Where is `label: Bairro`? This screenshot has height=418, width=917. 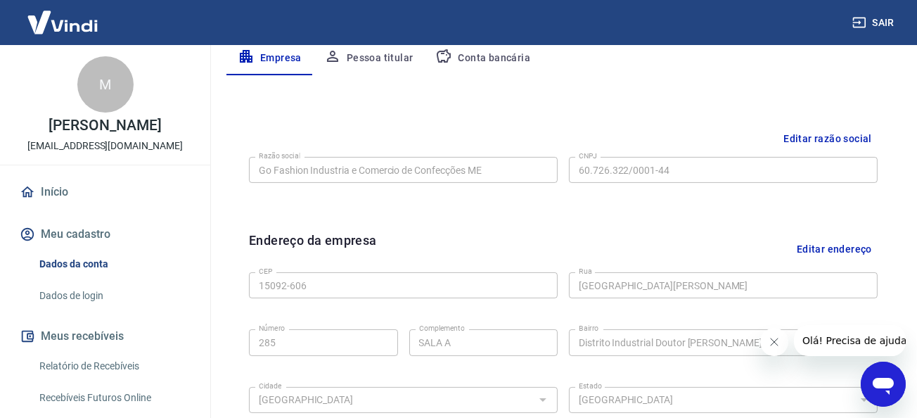 label: Bairro is located at coordinates (588, 328).